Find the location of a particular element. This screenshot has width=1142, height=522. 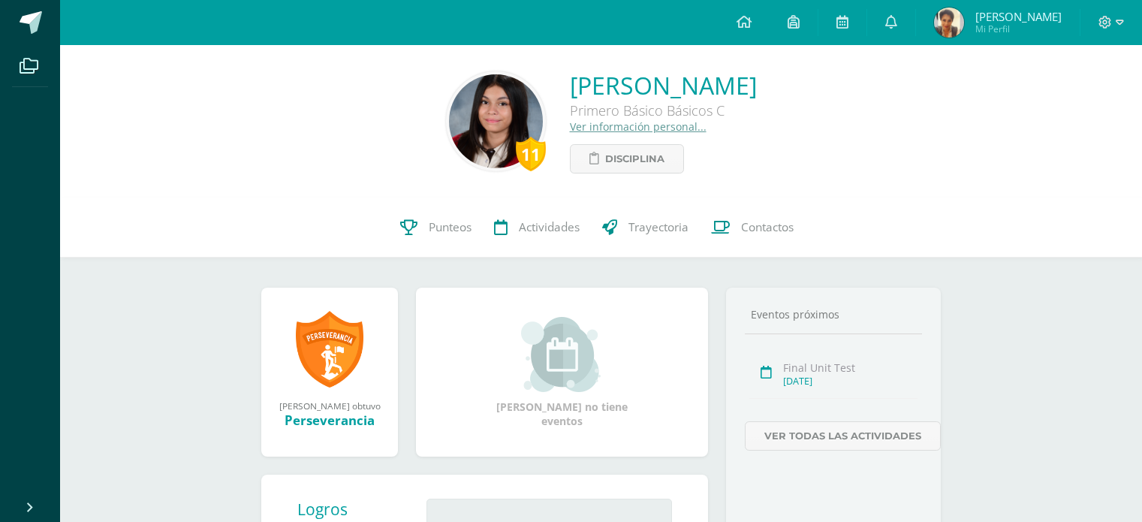

div: 11 is located at coordinates (531, 154).